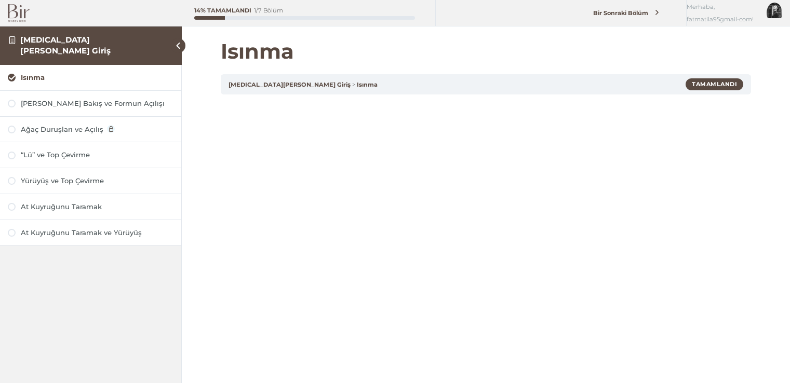  What do you see at coordinates (90, 181) in the screenshot?
I see `a: Yürüyüş ve Top Çevirme` at bounding box center [90, 181].